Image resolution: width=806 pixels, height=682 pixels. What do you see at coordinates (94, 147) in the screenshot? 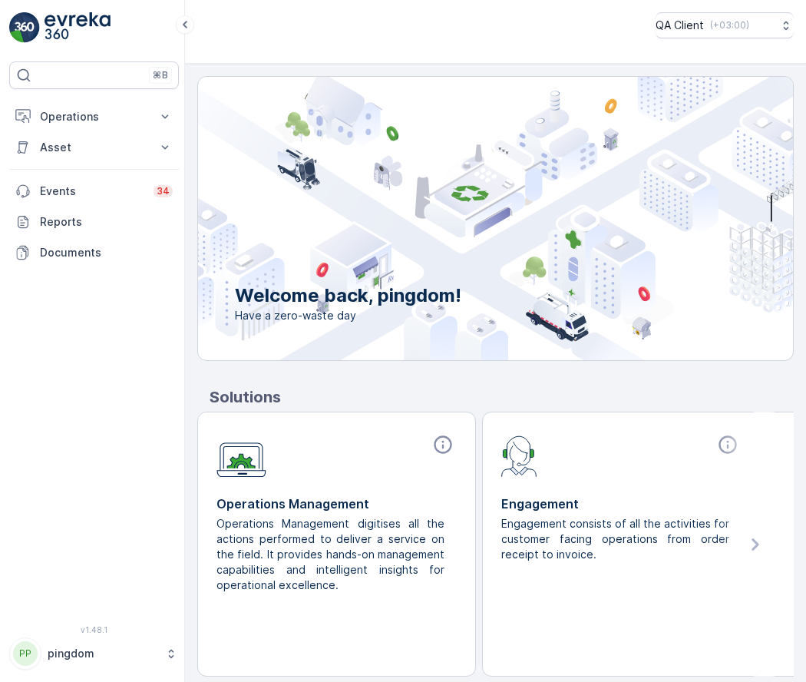
I see `p: Asset` at bounding box center [94, 147].